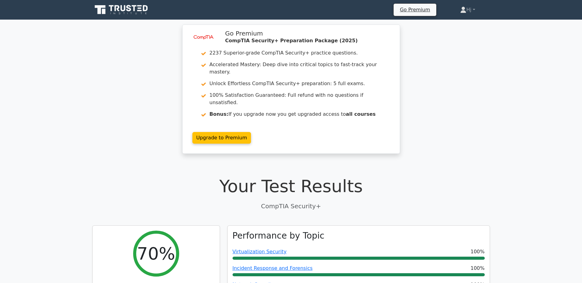  Describe the element at coordinates (260, 252) in the screenshot. I see `a: Virtualization Security` at that location.